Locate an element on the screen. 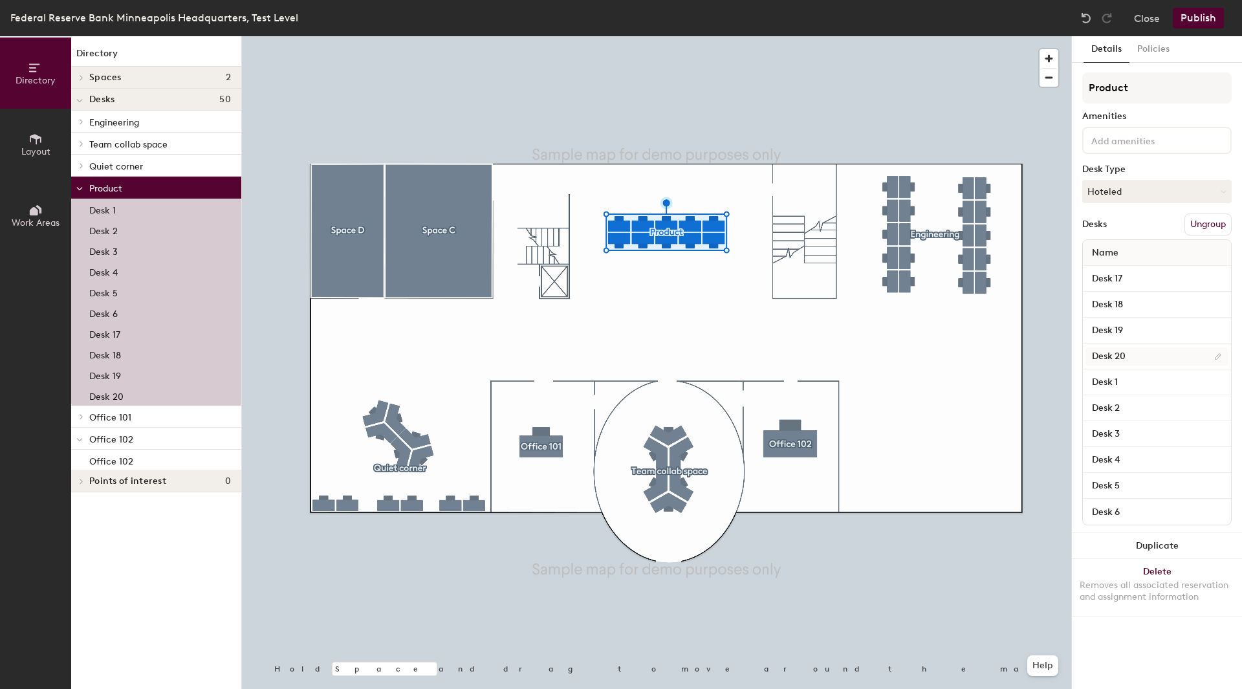  div: Federal Reserve Bank Minneapolis Headquarters, Test Level is located at coordinates (154, 17).